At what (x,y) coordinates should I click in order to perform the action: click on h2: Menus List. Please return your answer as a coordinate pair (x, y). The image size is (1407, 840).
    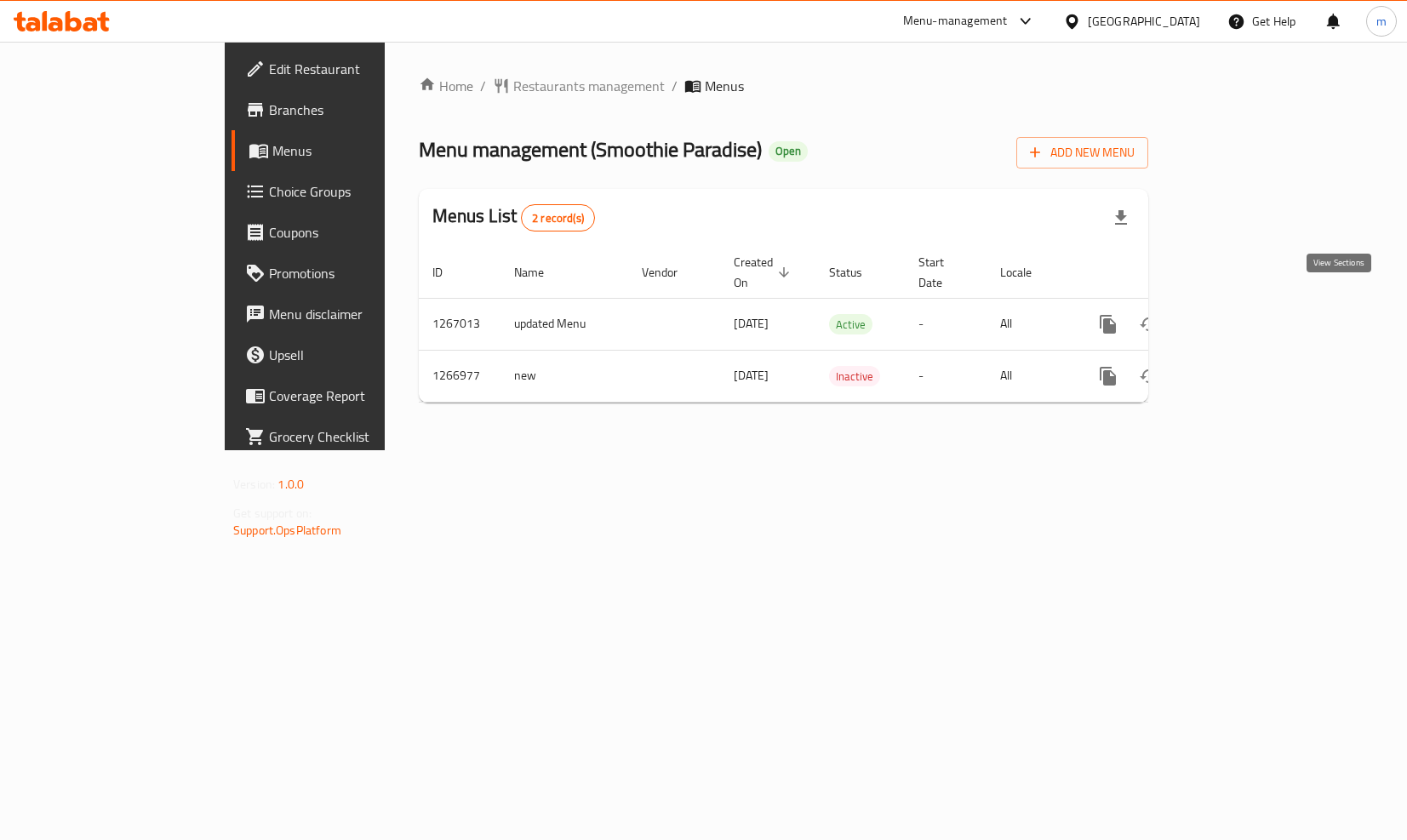
    Looking at the image, I should click on (513, 217).